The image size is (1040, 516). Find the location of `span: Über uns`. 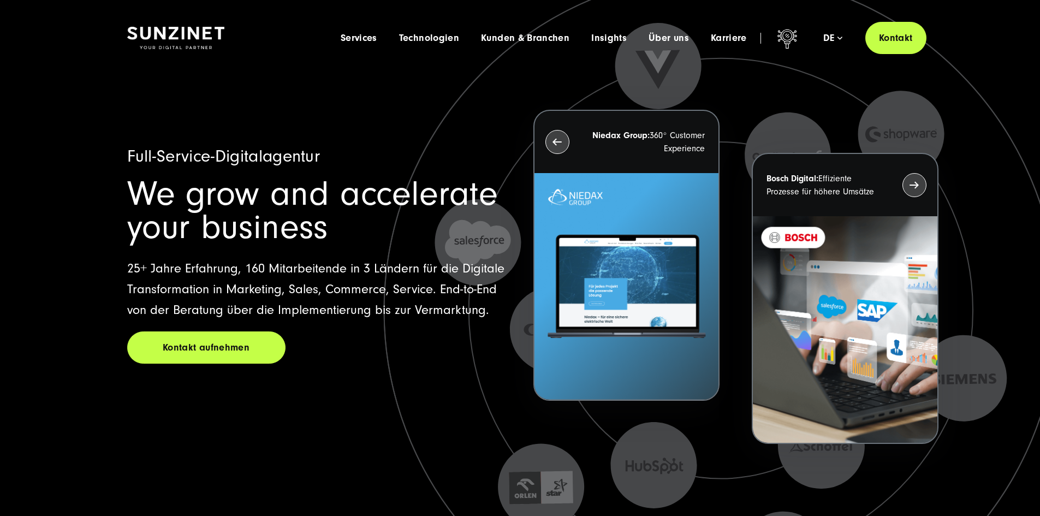

span: Über uns is located at coordinates (669, 38).